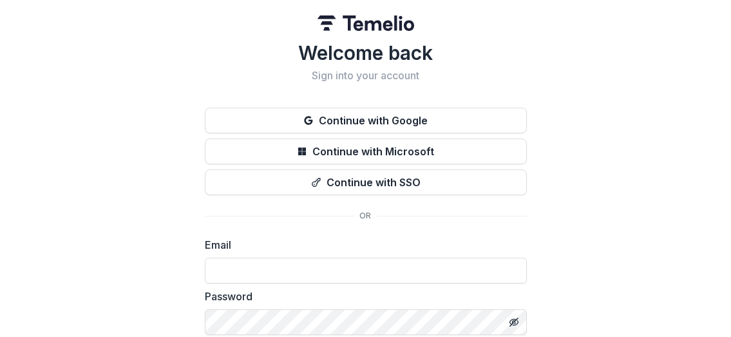 The width and height of the screenshot is (731, 337). What do you see at coordinates (366, 182) in the screenshot?
I see `button: Continue with SSO` at bounding box center [366, 182].